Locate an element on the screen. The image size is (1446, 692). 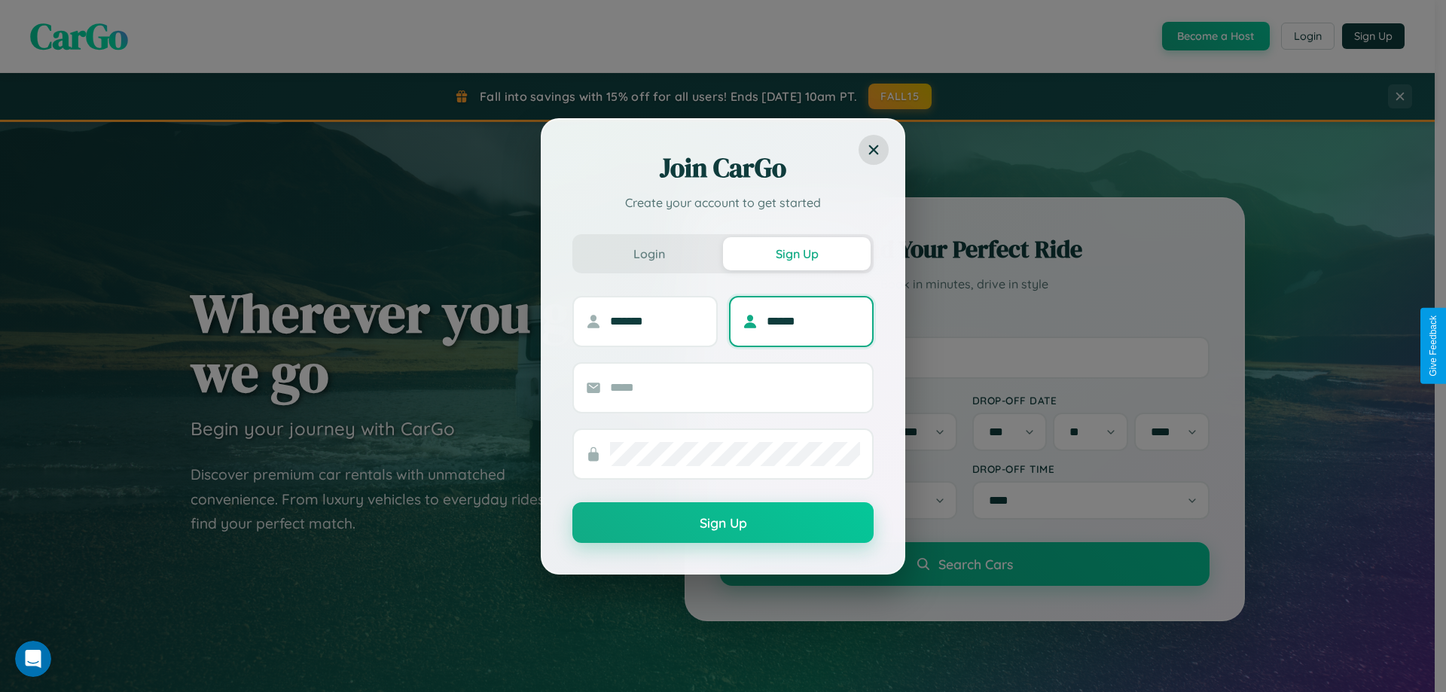
h2: Join CarGo is located at coordinates (723, 168).